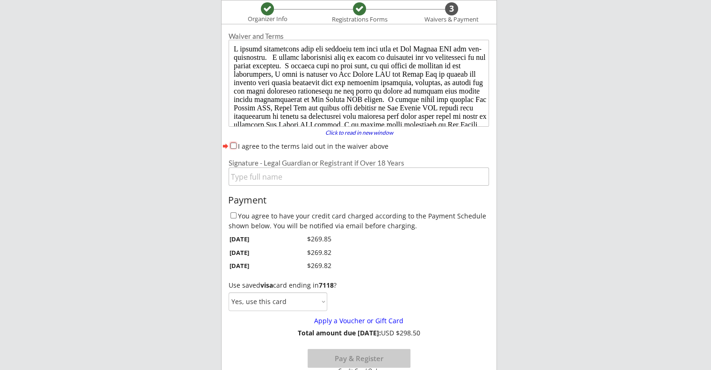 The height and width of the screenshot is (370, 711). Describe the element at coordinates (358, 285) in the screenshot. I see `div: Use saved card ending in ?` at that location.